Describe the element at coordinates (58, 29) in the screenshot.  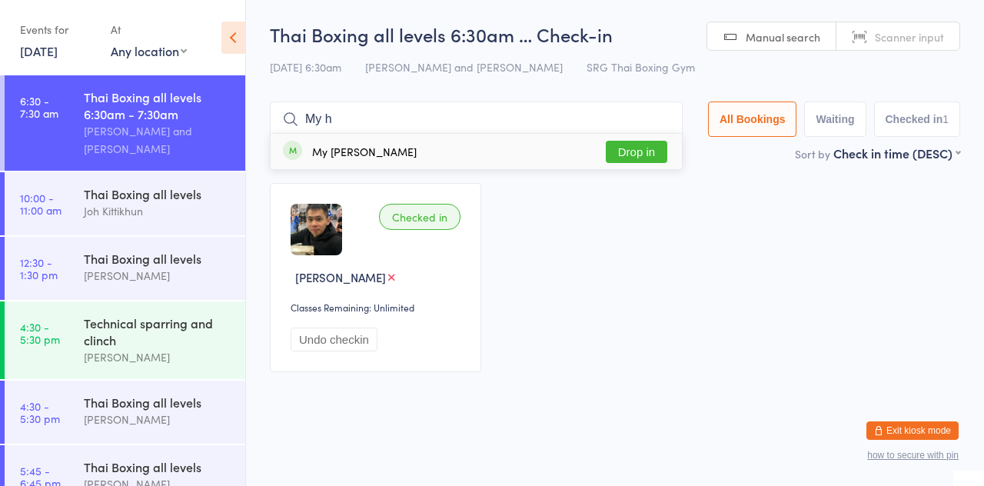
I see `div: Events for` at that location.